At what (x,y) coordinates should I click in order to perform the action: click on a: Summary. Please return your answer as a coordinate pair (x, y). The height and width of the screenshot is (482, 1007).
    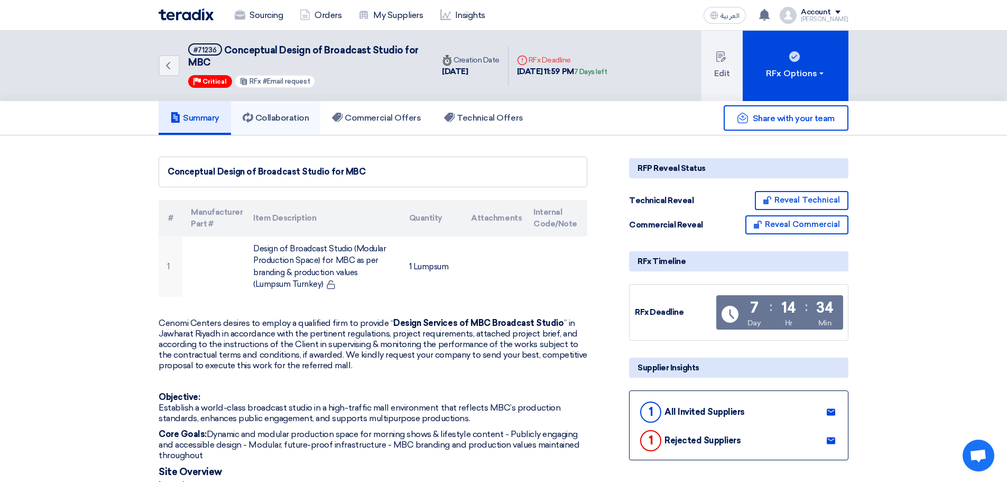
    Looking at the image, I should click on (195, 118).